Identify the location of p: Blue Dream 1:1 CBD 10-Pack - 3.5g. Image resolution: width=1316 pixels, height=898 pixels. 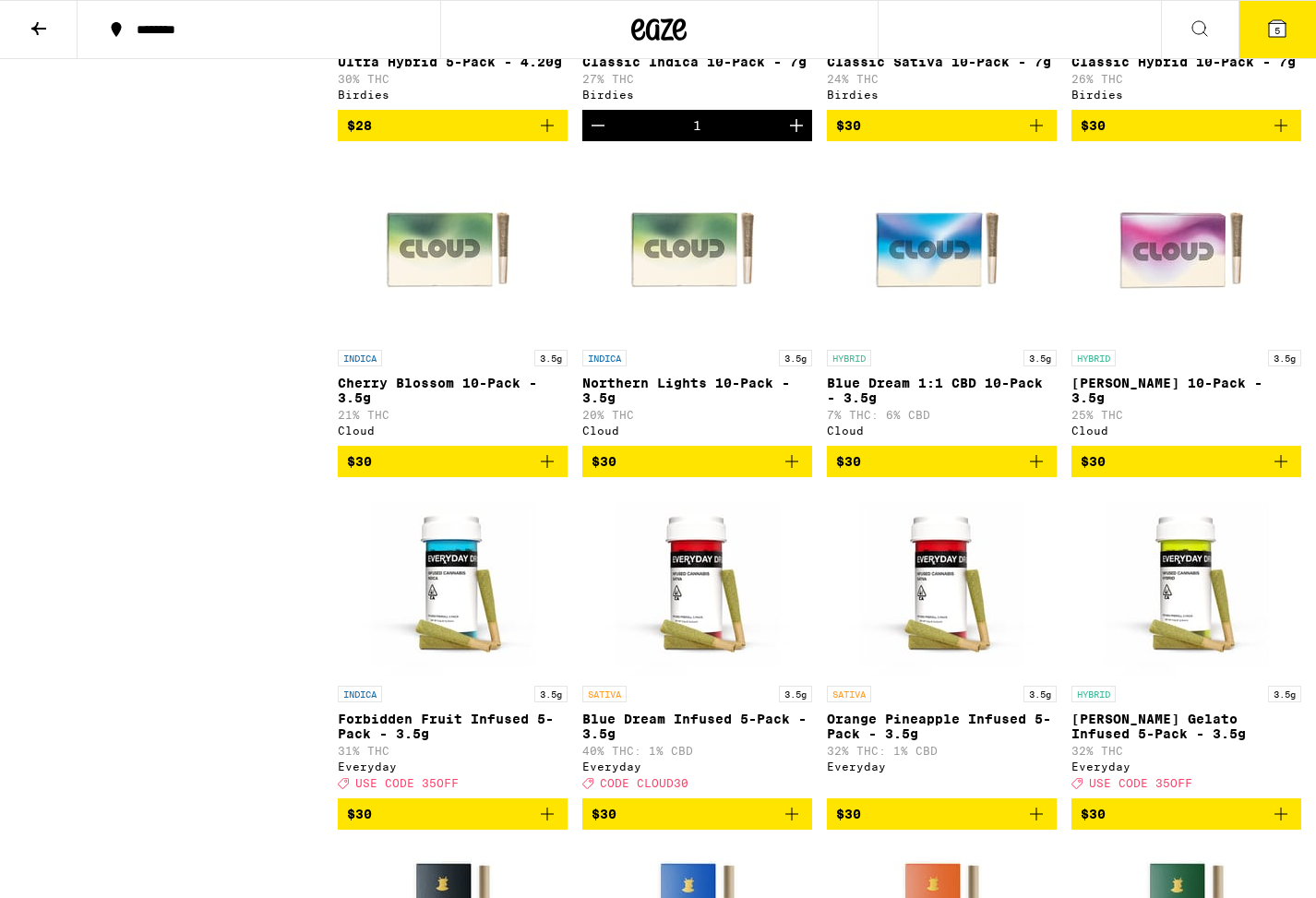
(941, 390).